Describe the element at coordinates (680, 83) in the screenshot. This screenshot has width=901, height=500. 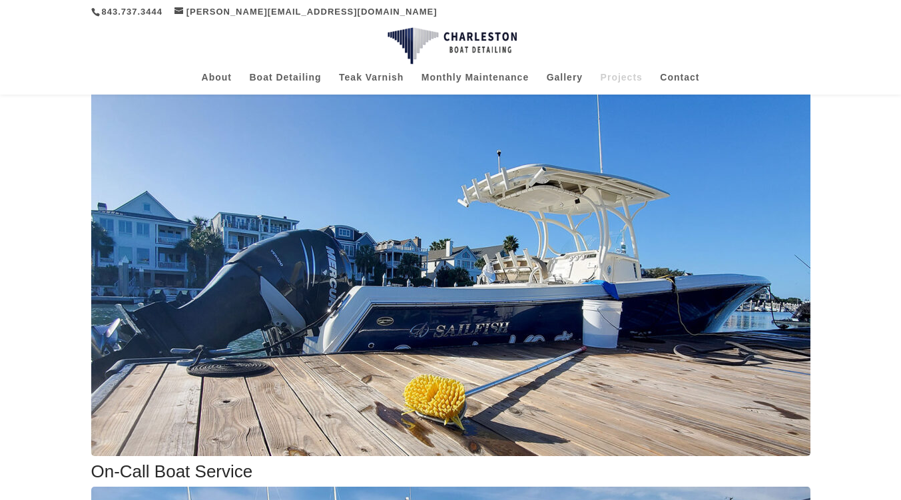
I see `a: Contact` at that location.